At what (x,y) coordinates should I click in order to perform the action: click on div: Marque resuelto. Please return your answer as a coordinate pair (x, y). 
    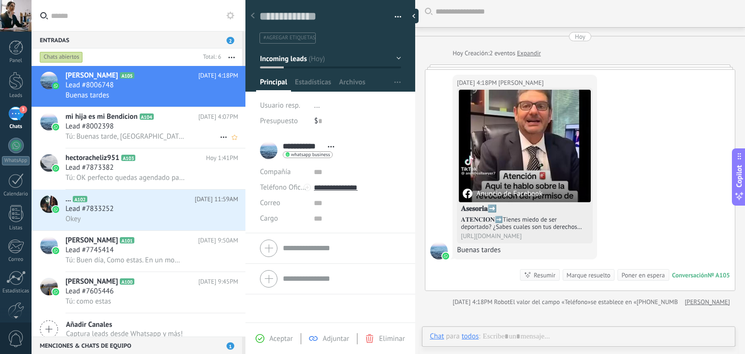
    Looking at the image, I should click on (589, 275).